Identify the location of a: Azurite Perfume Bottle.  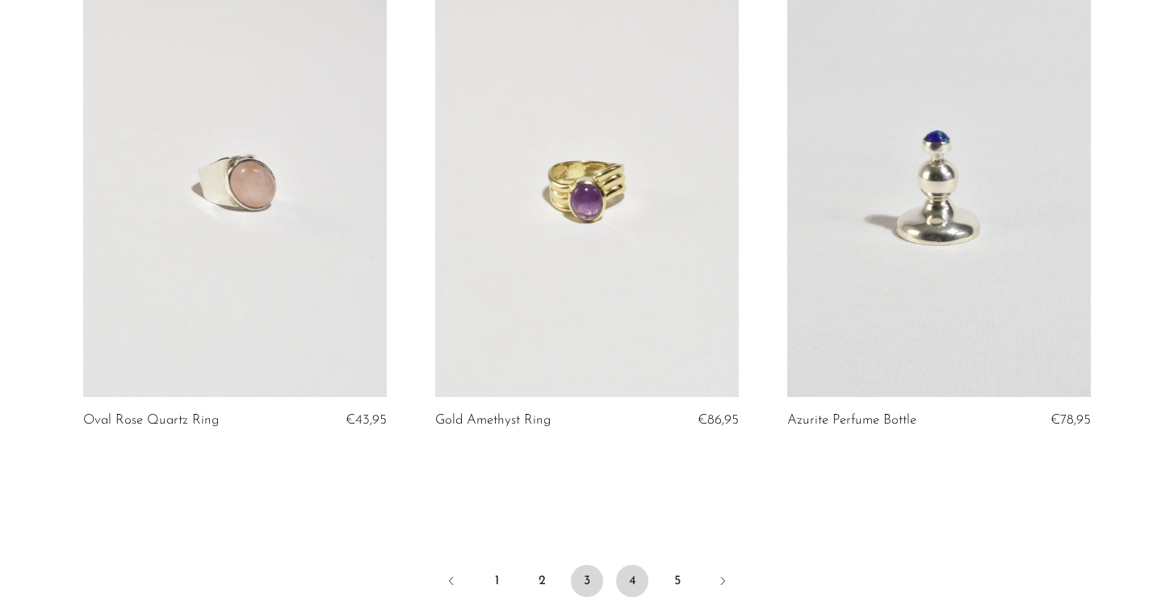
(852, 421).